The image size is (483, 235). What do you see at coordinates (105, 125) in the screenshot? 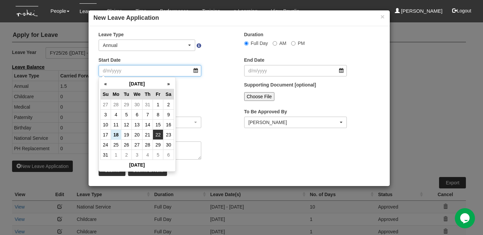
I see `td: 10` at bounding box center [105, 125].